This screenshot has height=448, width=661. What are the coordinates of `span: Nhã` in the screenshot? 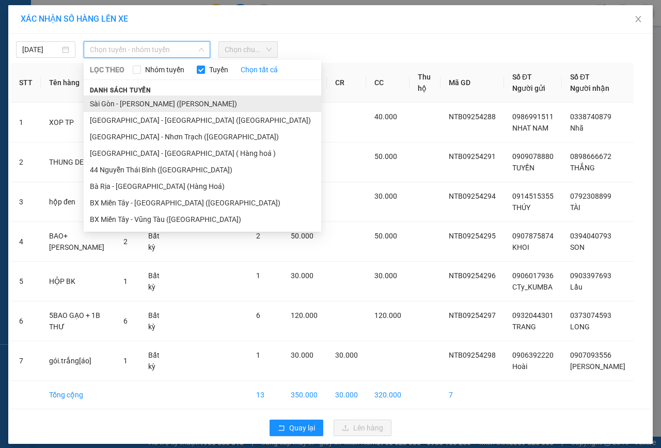 It's located at (577, 128).